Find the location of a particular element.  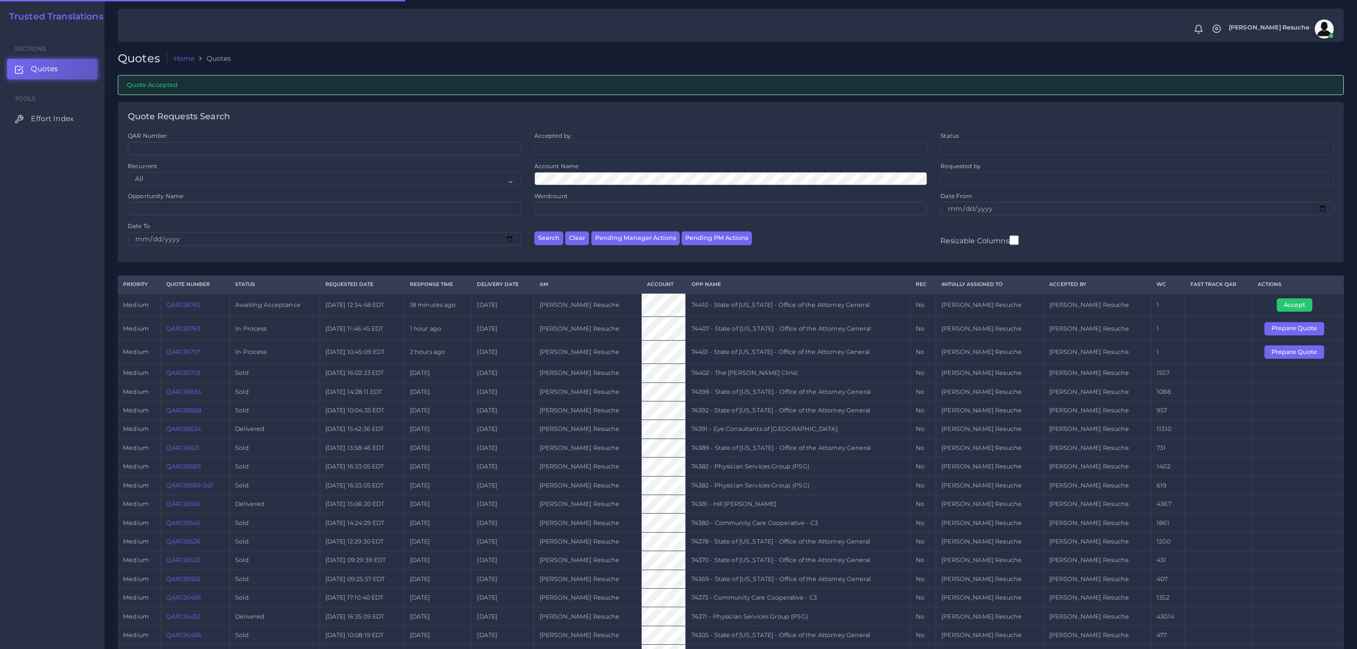

input: Resizable Columns is located at coordinates (1014, 240).